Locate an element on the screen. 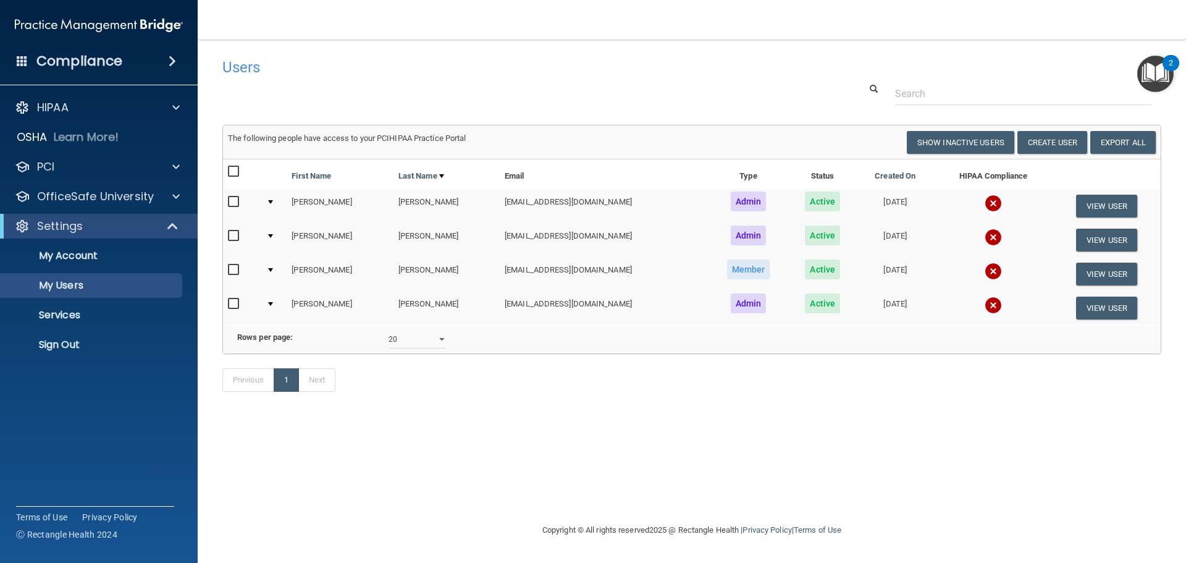 This screenshot has width=1186, height=563. a: Previous is located at coordinates (248, 380).